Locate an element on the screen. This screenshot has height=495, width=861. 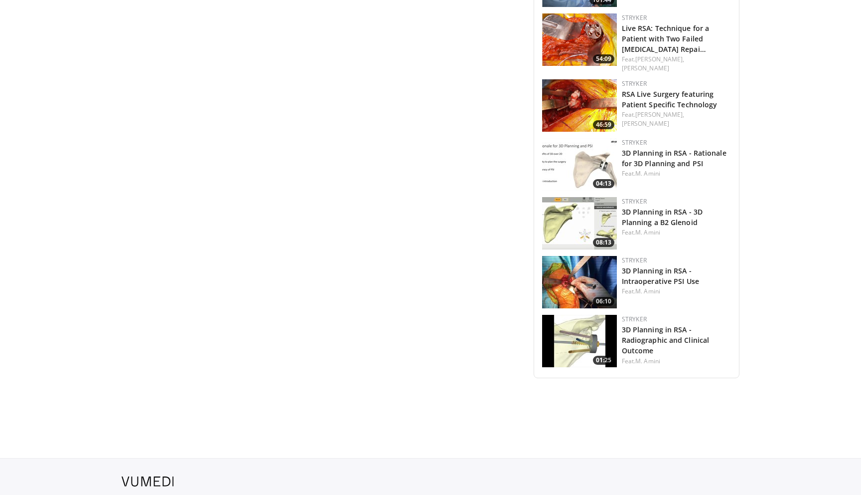
a: RSA Live Surgery featuring Patient Specific Technology is located at coordinates (670, 99).